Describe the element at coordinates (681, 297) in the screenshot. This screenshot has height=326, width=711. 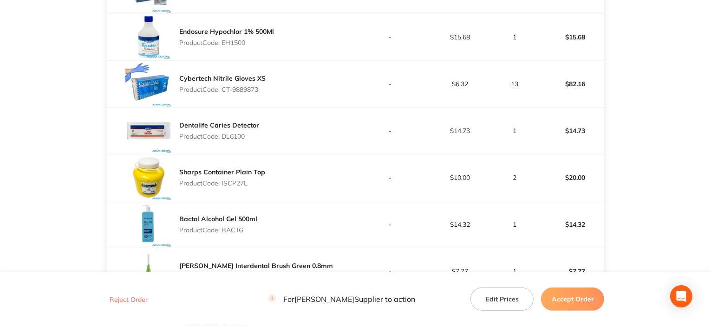
I see `div: Open Intercom Messenger` at that location.